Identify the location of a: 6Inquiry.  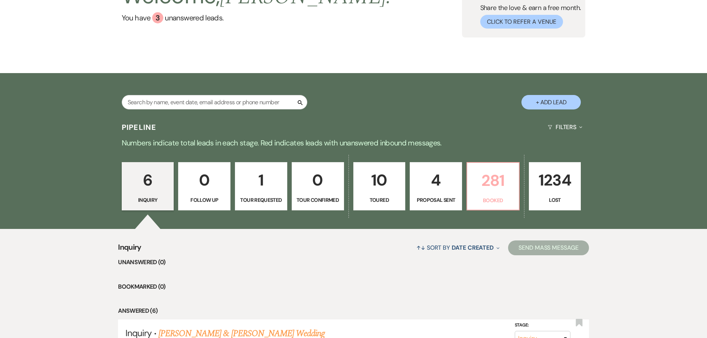
(148, 186).